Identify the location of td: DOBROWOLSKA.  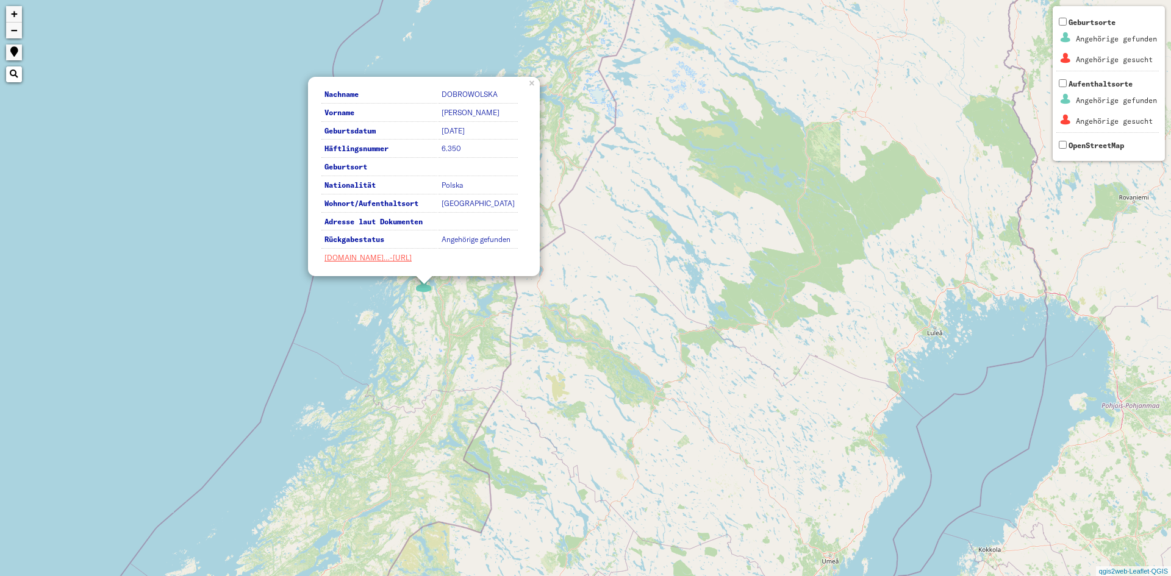
(478, 95).